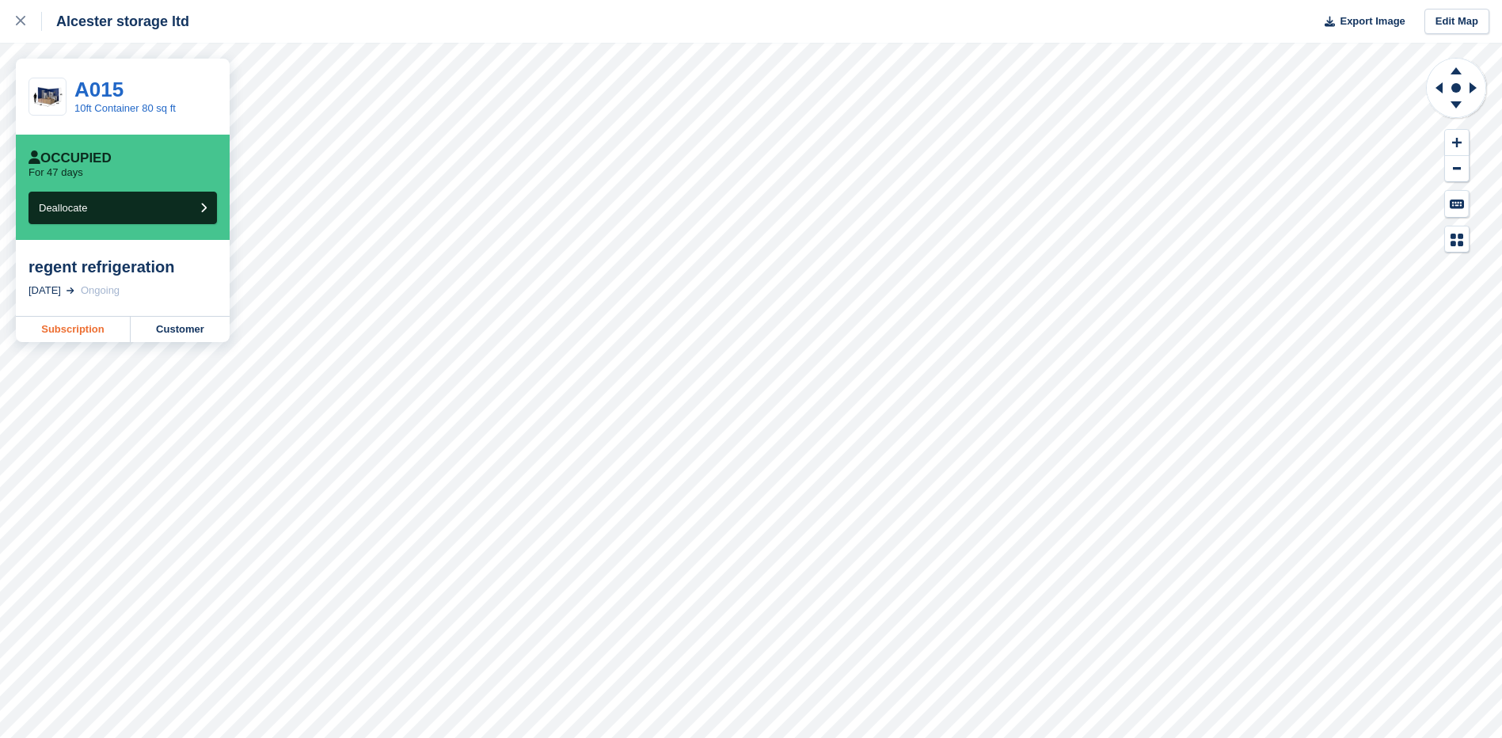 Image resolution: width=1502 pixels, height=738 pixels. What do you see at coordinates (63, 207) in the screenshot?
I see `span: Deallocate` at bounding box center [63, 207].